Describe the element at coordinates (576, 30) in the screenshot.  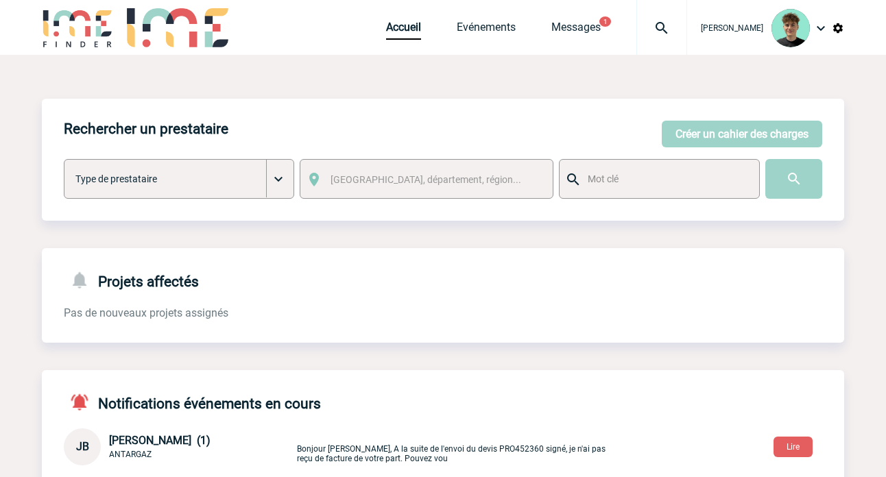
I see `a: Messages` at that location.